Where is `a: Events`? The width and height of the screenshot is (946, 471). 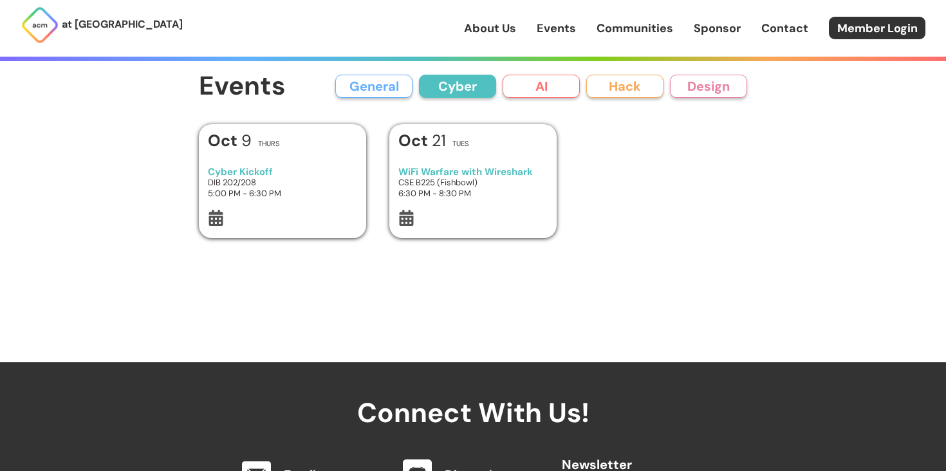 a: Events is located at coordinates (556, 28).